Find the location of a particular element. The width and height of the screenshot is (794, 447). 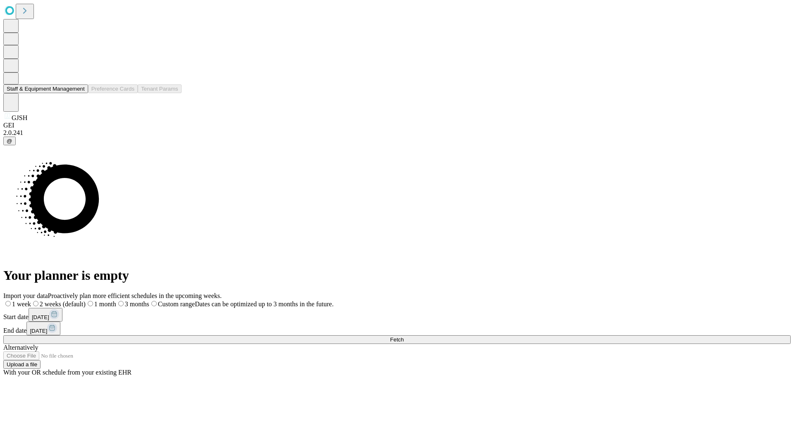

div: End date is located at coordinates (397, 328).